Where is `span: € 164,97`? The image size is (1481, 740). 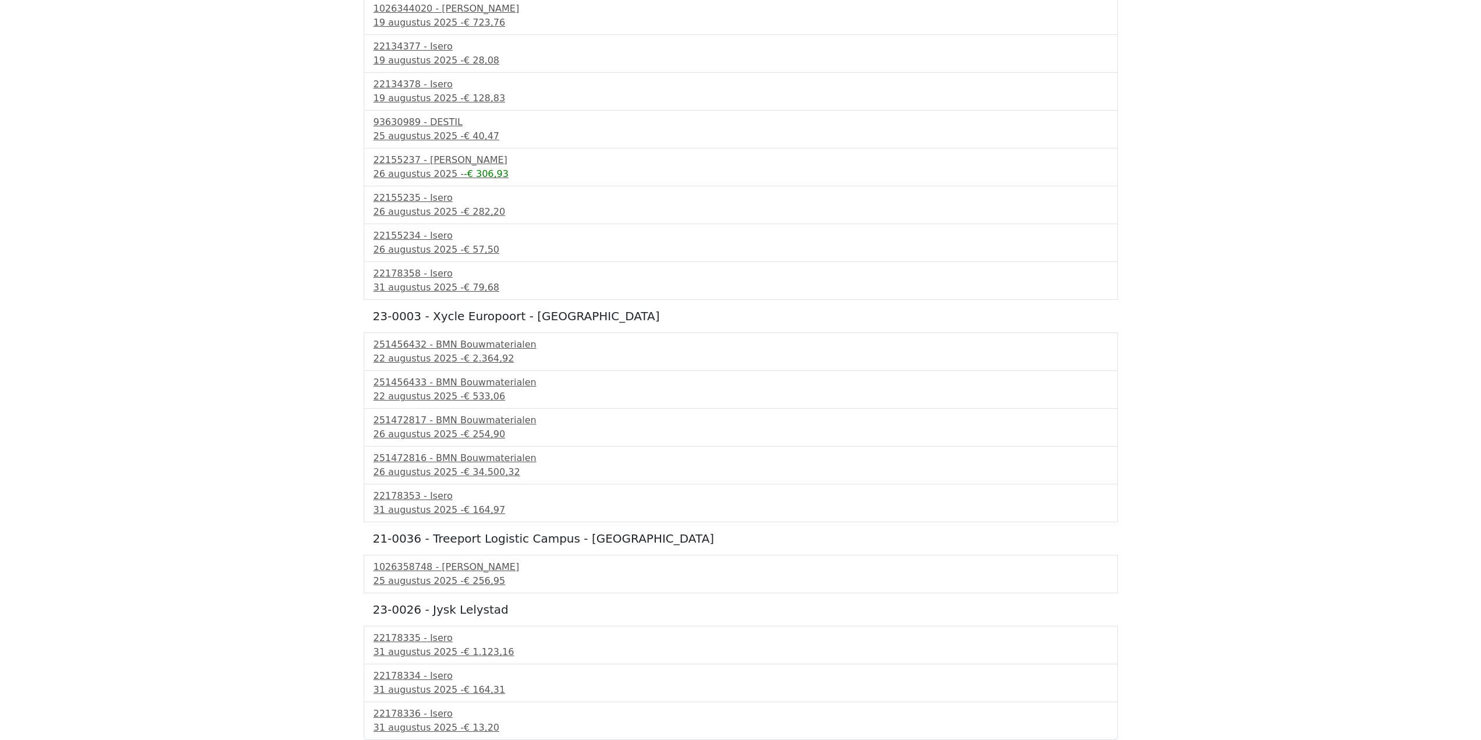
span: € 164,97 is located at coordinates (484, 509).